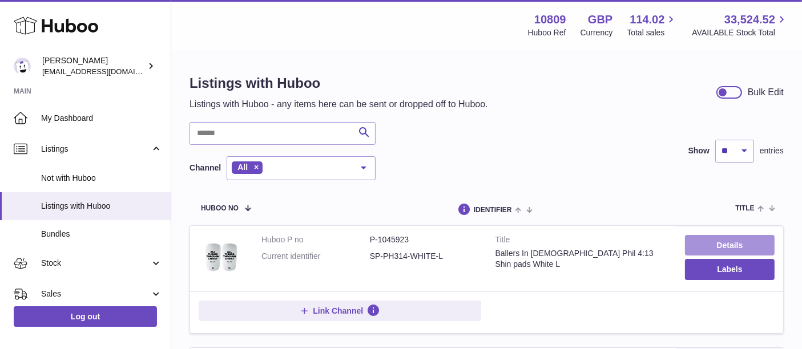 The height and width of the screenshot is (349, 802). I want to click on img: internalAdmin-10809@internal.huboo.com, so click(22, 66).